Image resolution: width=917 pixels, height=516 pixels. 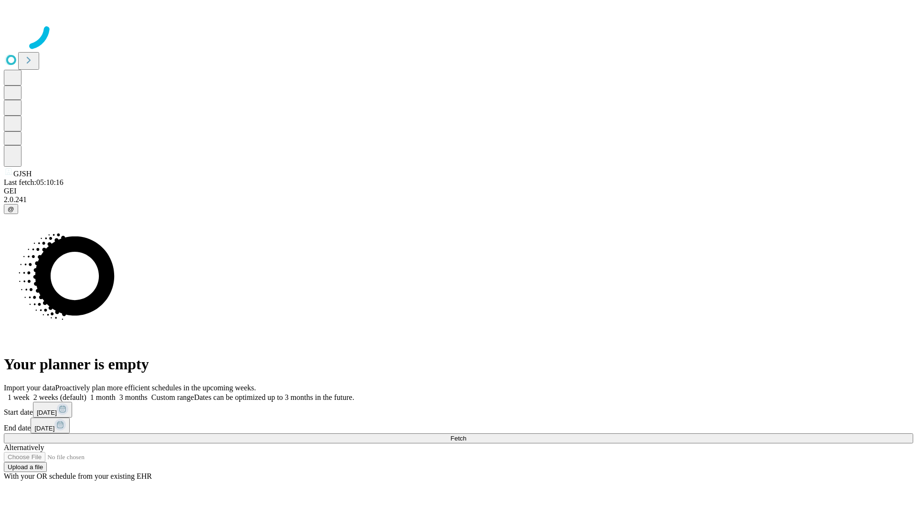 I want to click on span: 1 week, so click(x=19, y=397).